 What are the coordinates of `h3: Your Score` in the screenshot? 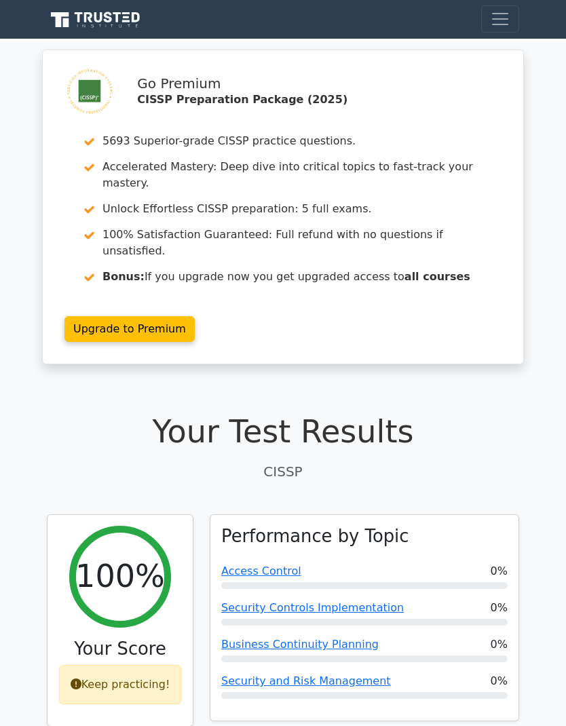 It's located at (120, 649).